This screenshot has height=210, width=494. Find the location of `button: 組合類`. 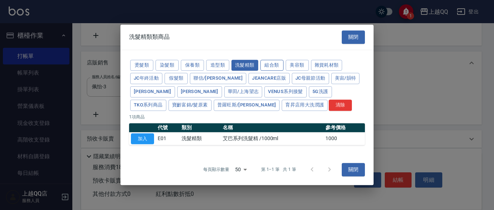

button: 組合類 is located at coordinates (272, 65).